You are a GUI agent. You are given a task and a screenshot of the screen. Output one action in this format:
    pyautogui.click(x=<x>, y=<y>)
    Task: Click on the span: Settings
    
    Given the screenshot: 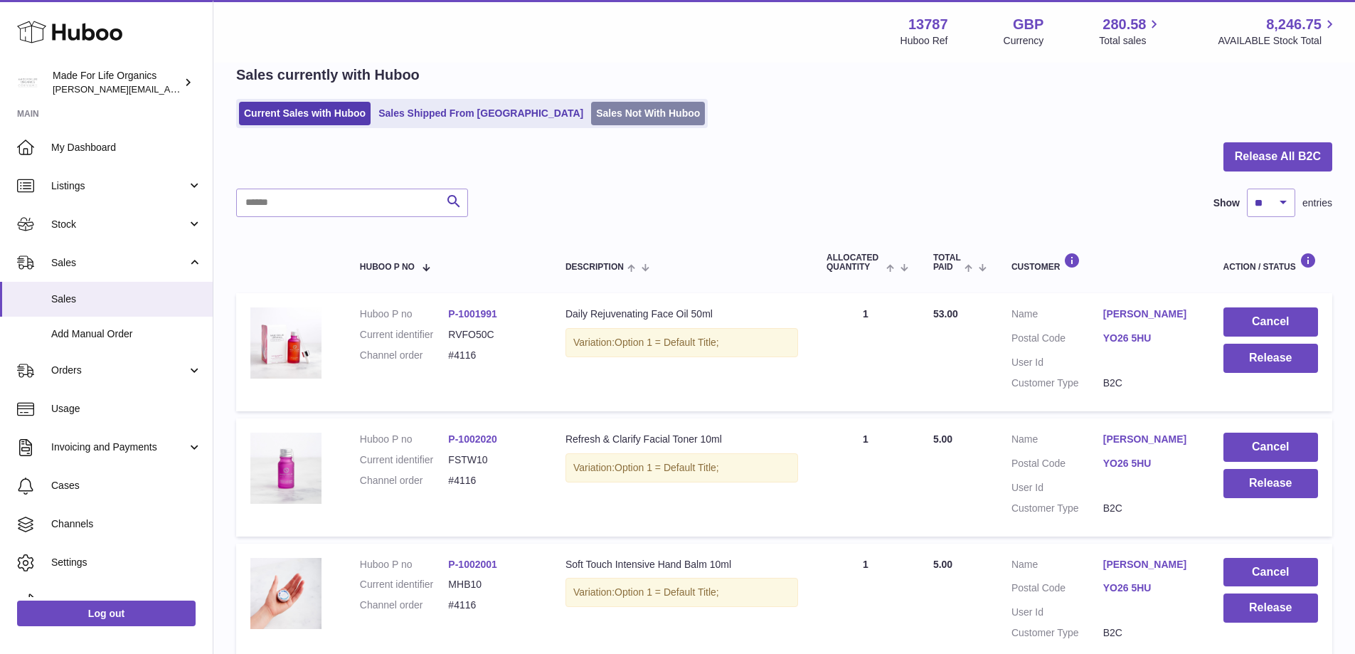 What is the action you would take?
    pyautogui.click(x=127, y=562)
    